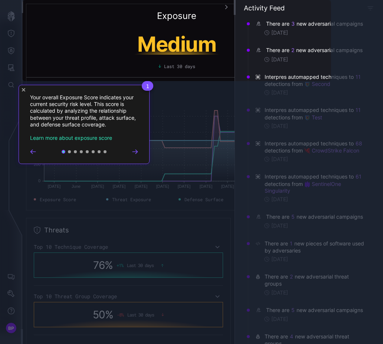 This screenshot has height=344, width=383. I want to click on button: Go to step 1, so click(64, 152).